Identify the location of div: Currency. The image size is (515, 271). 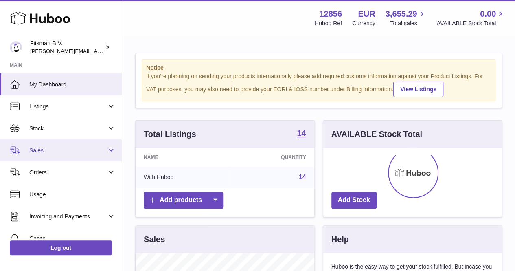
(363, 23).